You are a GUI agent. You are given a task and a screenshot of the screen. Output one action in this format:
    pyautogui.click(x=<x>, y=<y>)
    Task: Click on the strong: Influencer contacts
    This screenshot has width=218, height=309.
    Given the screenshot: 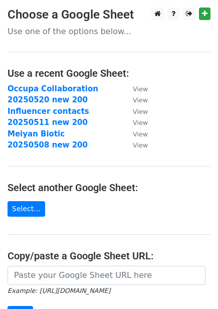 What is the action you would take?
    pyautogui.click(x=48, y=111)
    